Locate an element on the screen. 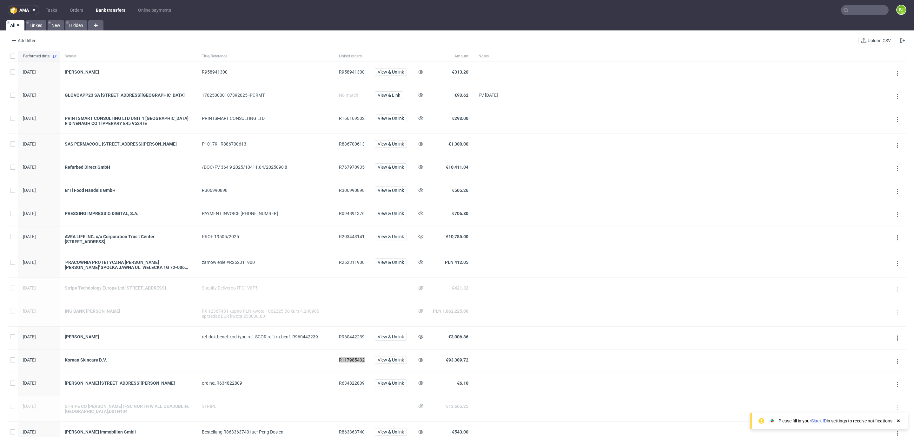 The image size is (914, 437). div: Add filter is located at coordinates (23, 41).